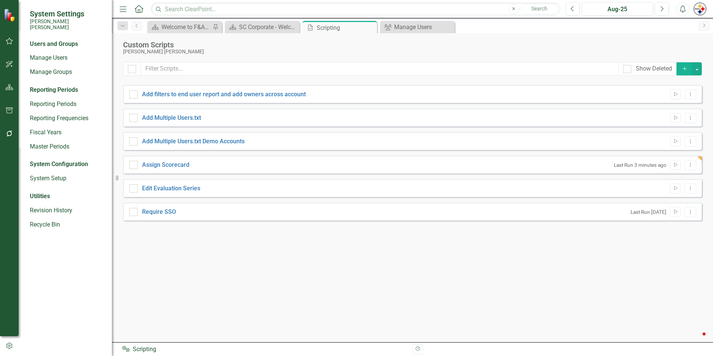 Image resolution: width=713 pixels, height=356 pixels. What do you see at coordinates (171, 117) in the screenshot?
I see `a: Add Multiple Users.txt` at bounding box center [171, 117].